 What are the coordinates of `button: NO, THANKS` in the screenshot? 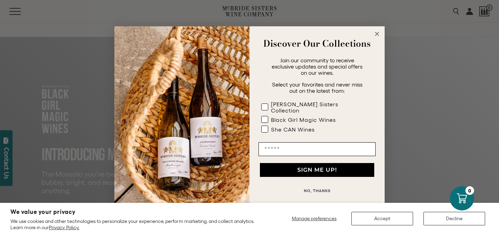 It's located at (317, 191).